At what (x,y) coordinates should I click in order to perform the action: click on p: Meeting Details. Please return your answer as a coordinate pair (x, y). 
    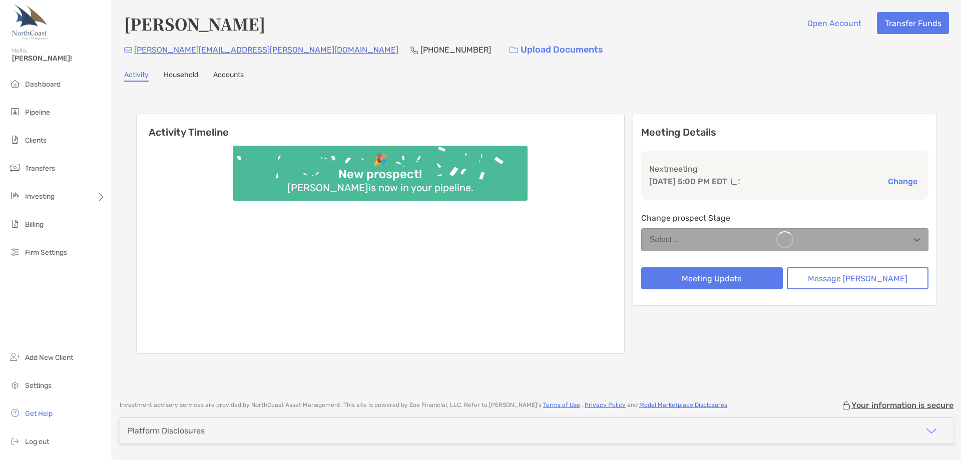
    Looking at the image, I should click on (784, 132).